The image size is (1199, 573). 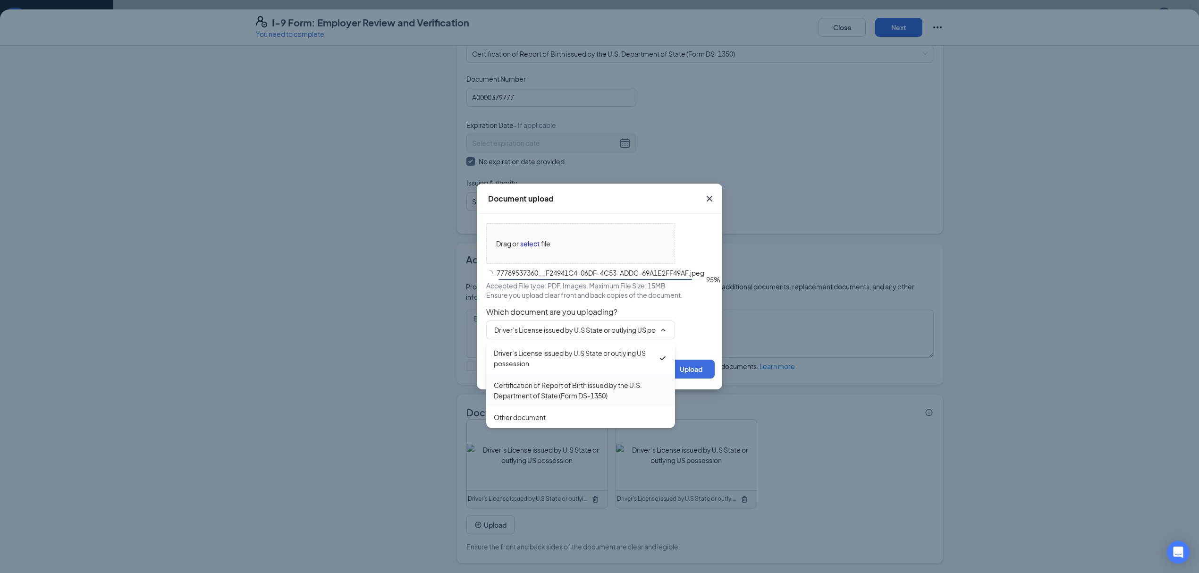 I want to click on span: Which document are you uploading?, so click(x=600, y=312).